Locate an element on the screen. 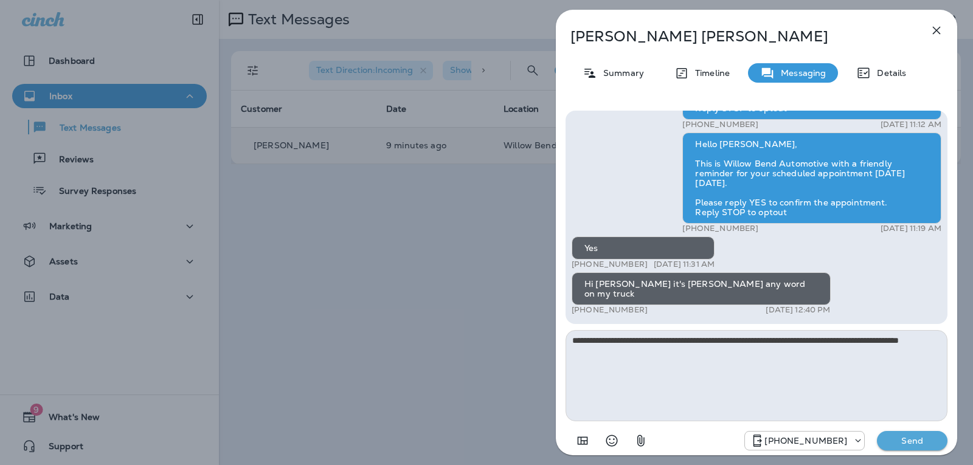 The width and height of the screenshot is (973, 465). p: Send is located at coordinates (912, 441).